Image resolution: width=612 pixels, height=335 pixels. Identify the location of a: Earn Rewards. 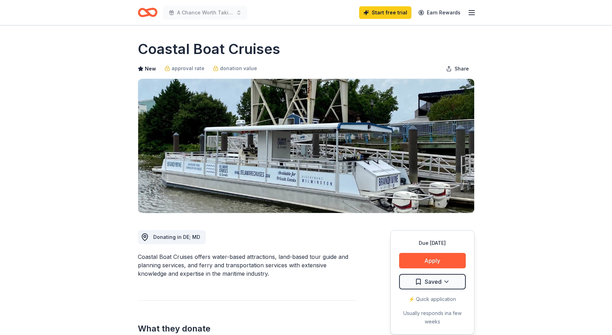
(439, 13).